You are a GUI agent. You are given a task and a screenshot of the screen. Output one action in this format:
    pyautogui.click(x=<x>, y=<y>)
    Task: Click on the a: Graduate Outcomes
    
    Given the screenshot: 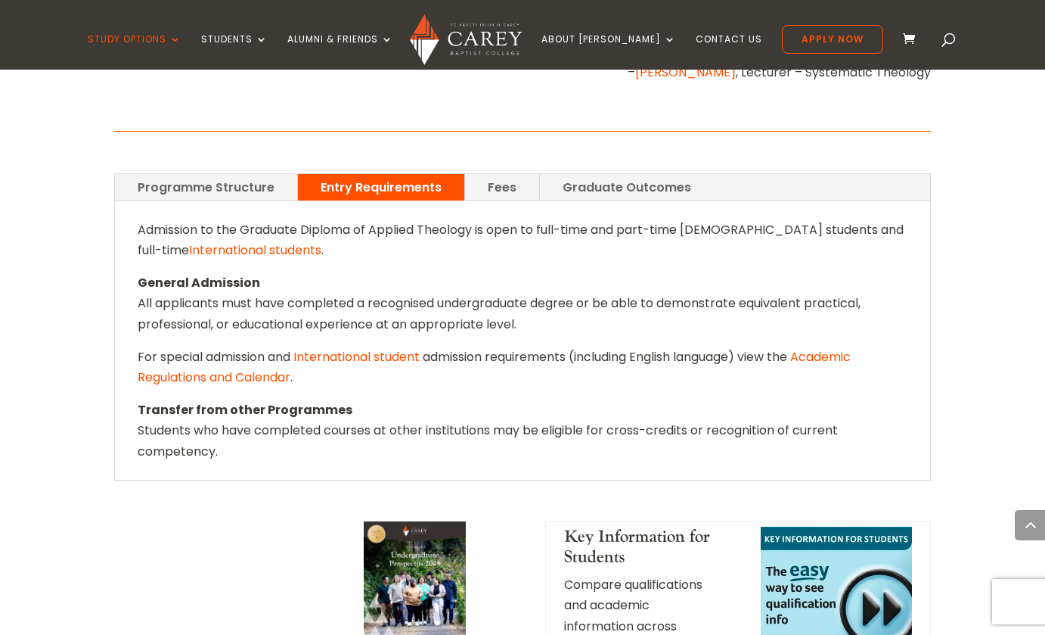 What is the action you would take?
    pyautogui.click(x=627, y=187)
    